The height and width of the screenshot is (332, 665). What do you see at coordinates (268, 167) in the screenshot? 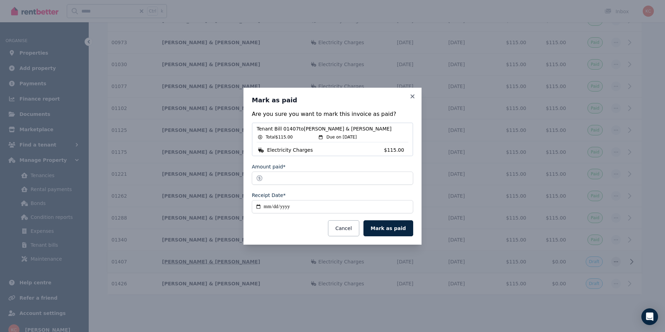
I see `label: Amount paid*` at bounding box center [268, 167].